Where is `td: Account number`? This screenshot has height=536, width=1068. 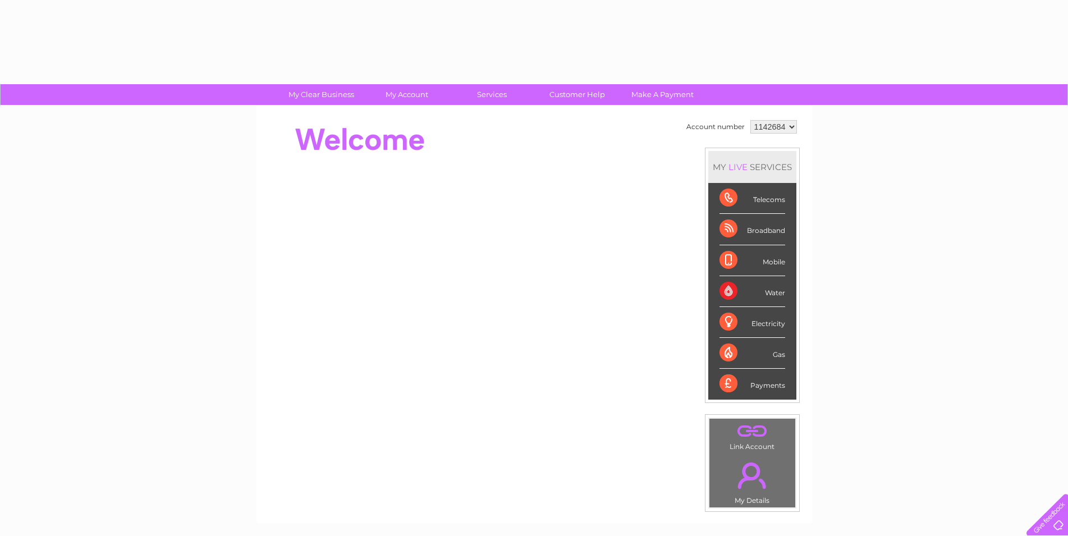 td: Account number is located at coordinates (716, 127).